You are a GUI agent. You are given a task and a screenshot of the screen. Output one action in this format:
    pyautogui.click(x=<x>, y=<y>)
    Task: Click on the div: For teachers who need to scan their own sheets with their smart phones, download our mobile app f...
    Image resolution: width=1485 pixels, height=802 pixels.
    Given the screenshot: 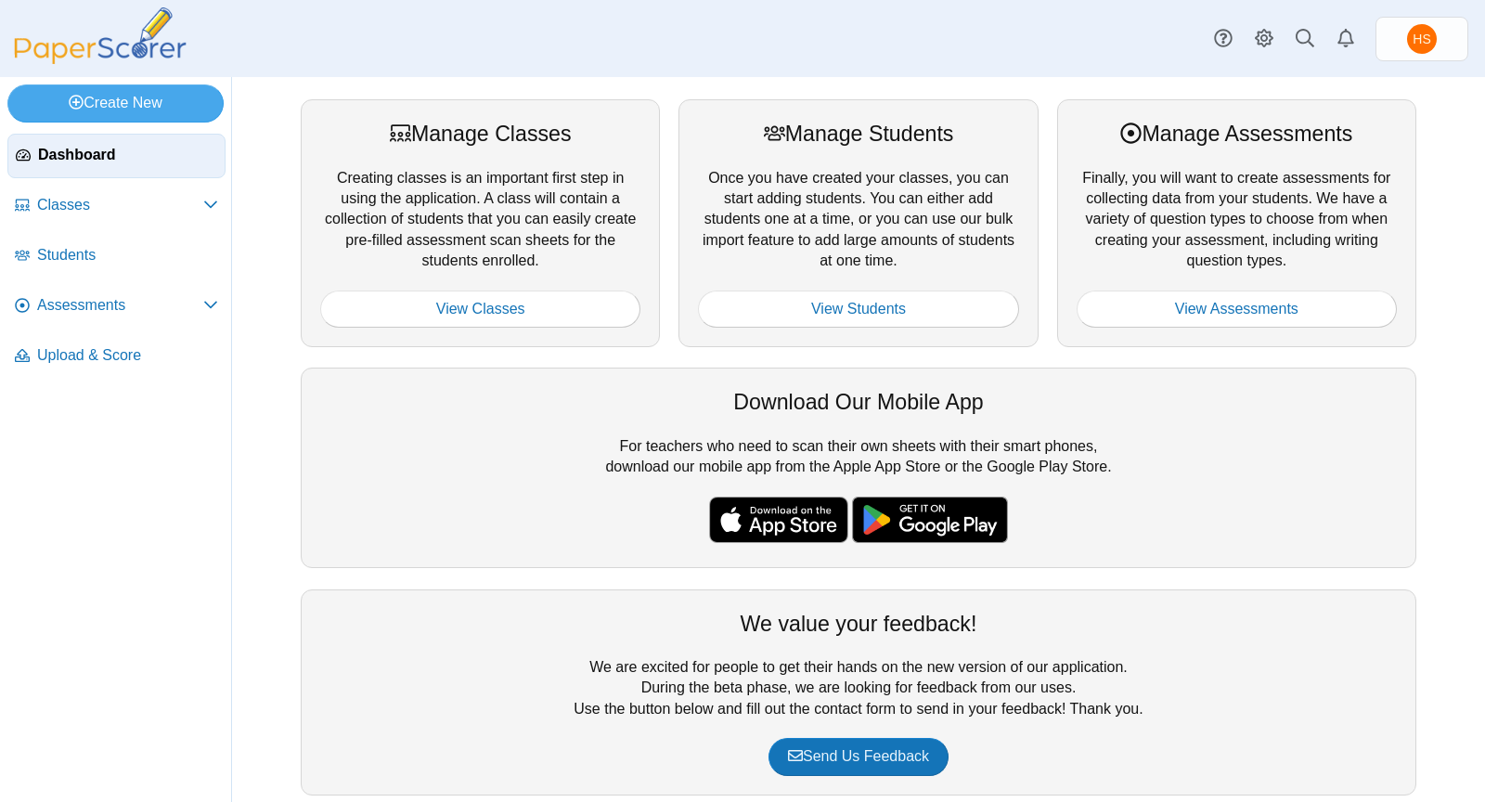 What is the action you would take?
    pyautogui.click(x=859, y=468)
    